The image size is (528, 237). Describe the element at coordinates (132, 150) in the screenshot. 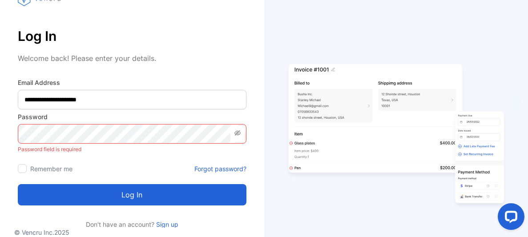

I see `p: Password field is required` at that location.